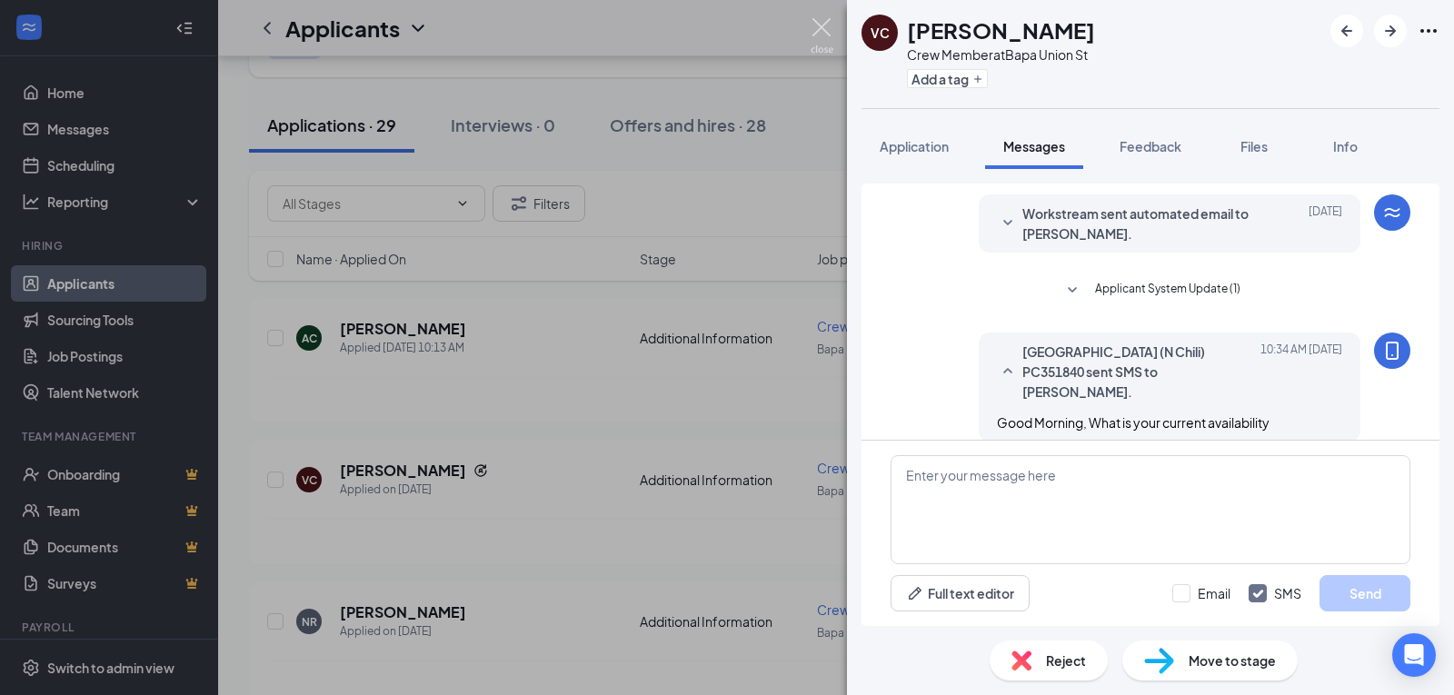 Image resolution: width=1454 pixels, height=695 pixels. Describe the element at coordinates (914, 146) in the screenshot. I see `span: Application` at that location.